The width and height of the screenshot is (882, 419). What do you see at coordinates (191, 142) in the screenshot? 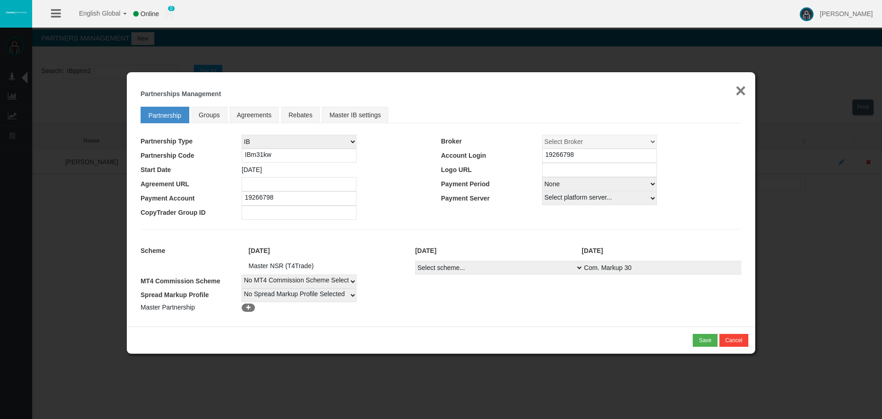
I see `td: Partnership Type` at bounding box center [191, 142].